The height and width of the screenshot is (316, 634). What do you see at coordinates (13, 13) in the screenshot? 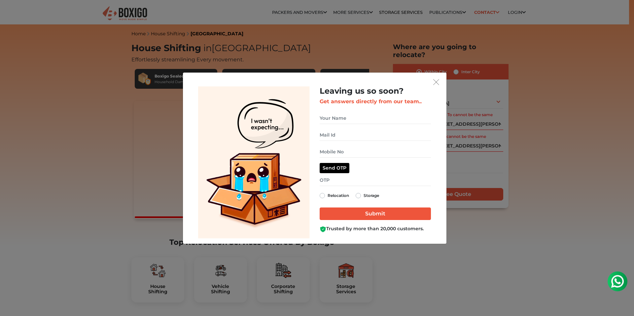
I see `img: whatsapp-icon.svg` at bounding box center [13, 13].